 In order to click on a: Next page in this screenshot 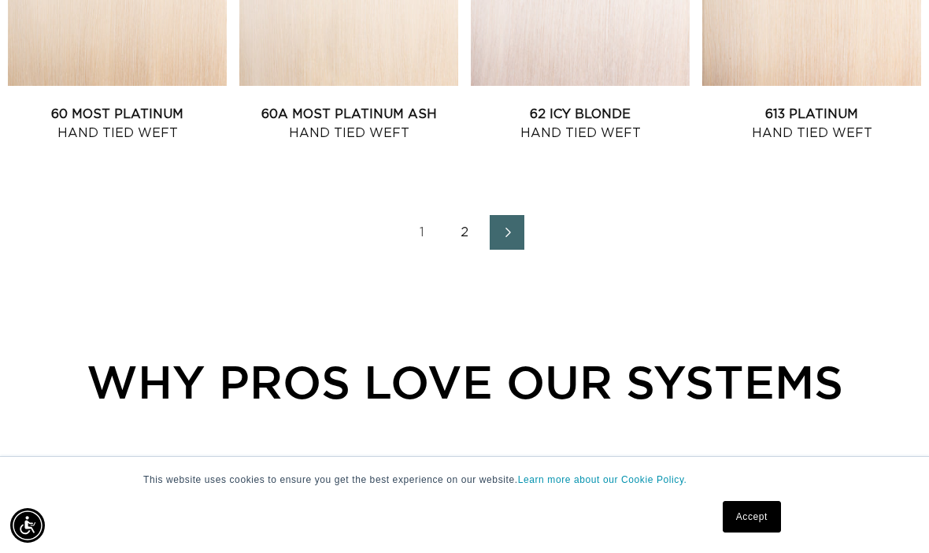, I will do `click(507, 232)`.